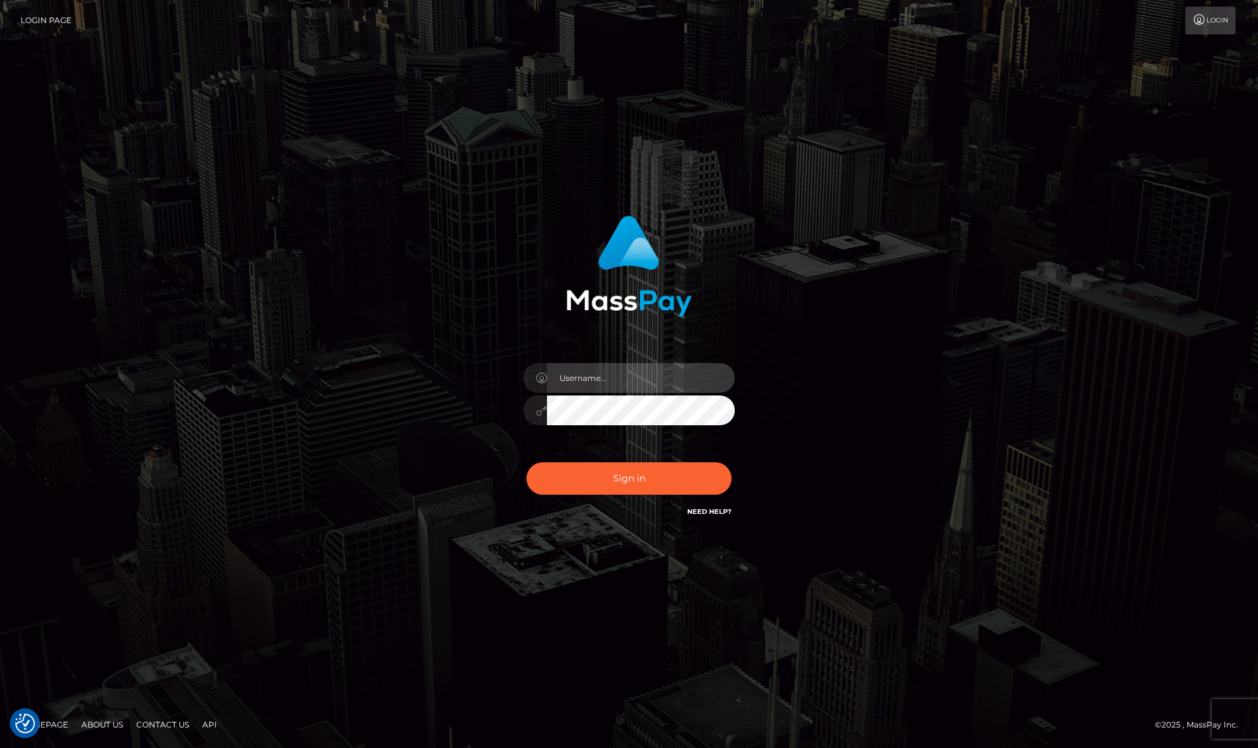 This screenshot has width=1258, height=748. Describe the element at coordinates (629, 478) in the screenshot. I see `button: Sign in` at that location.